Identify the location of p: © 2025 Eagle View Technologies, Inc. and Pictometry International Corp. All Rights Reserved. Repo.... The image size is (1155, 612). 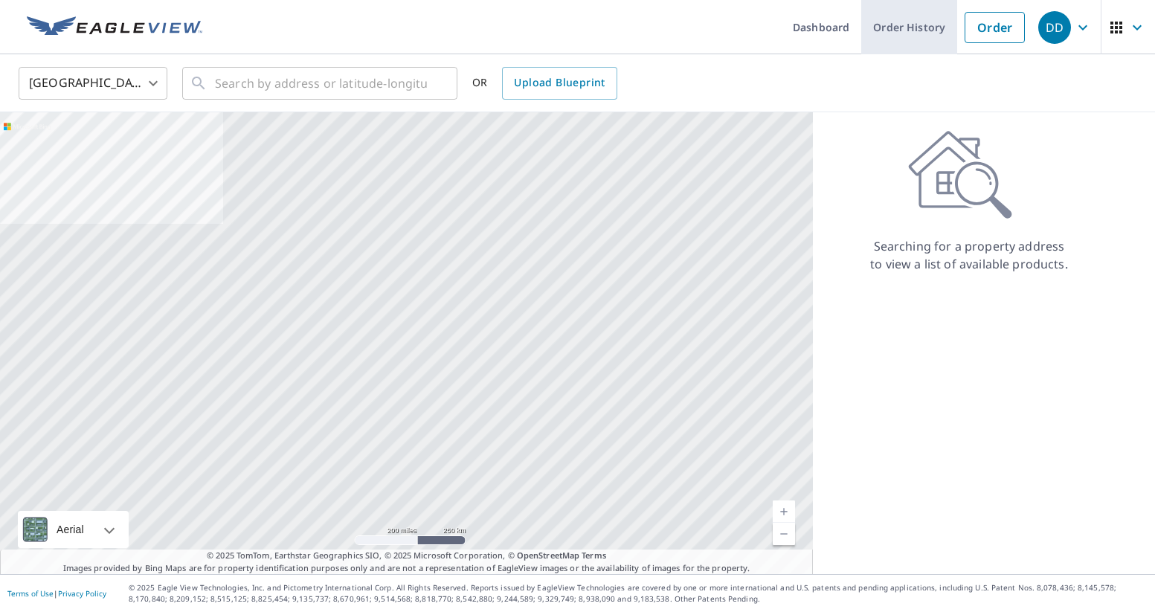
(638, 594).